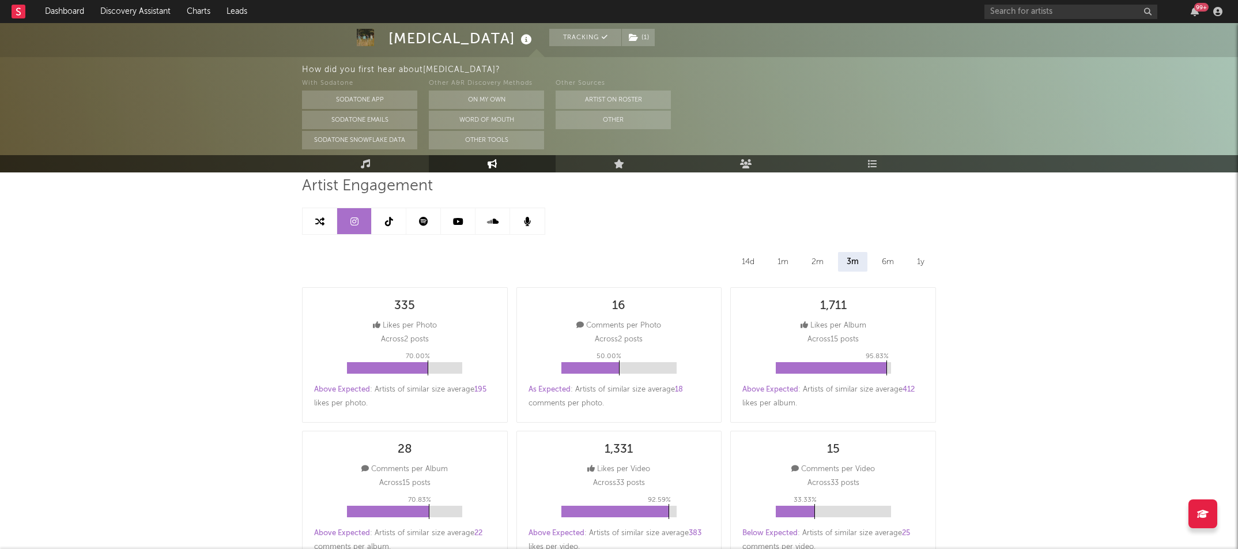  I want to click on div: : Artists of similar size average likes per photo ., so click(405, 397).